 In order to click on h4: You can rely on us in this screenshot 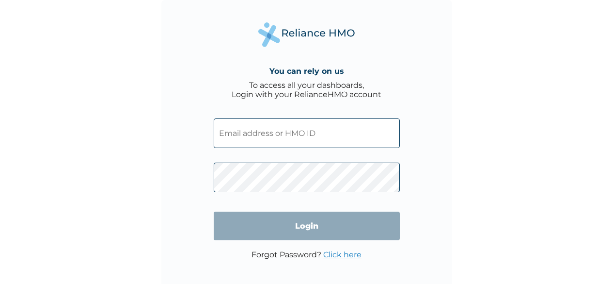, I will do `click(307, 71)`.